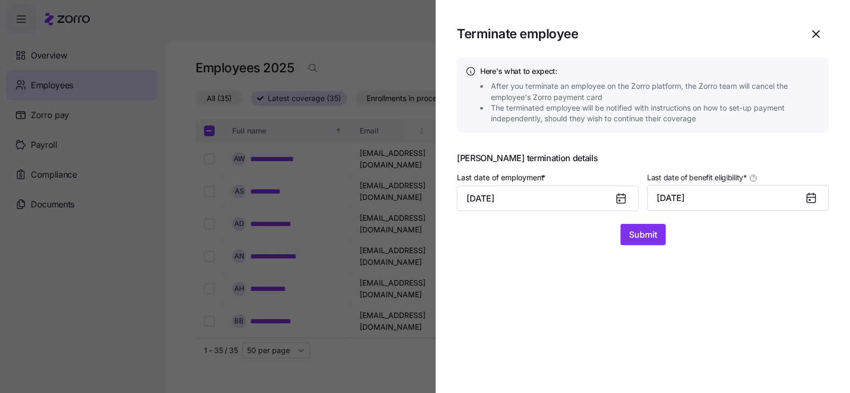 The height and width of the screenshot is (393, 850). I want to click on span: Last date of benefit eligibility *, so click(697, 177).